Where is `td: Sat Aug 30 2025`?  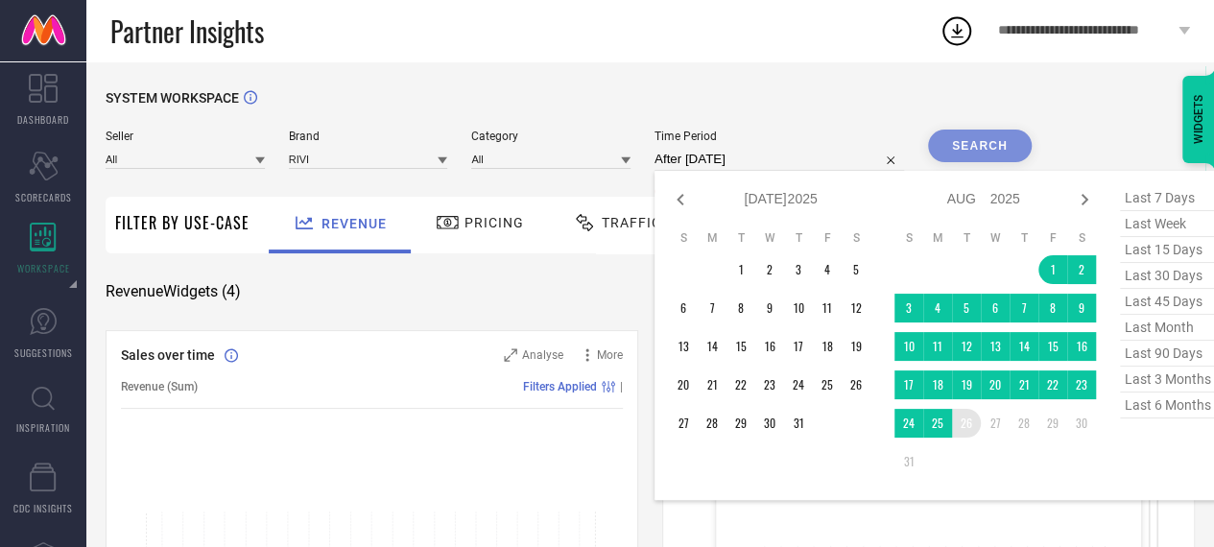
td: Sat Aug 30 2025 is located at coordinates (1081, 423).